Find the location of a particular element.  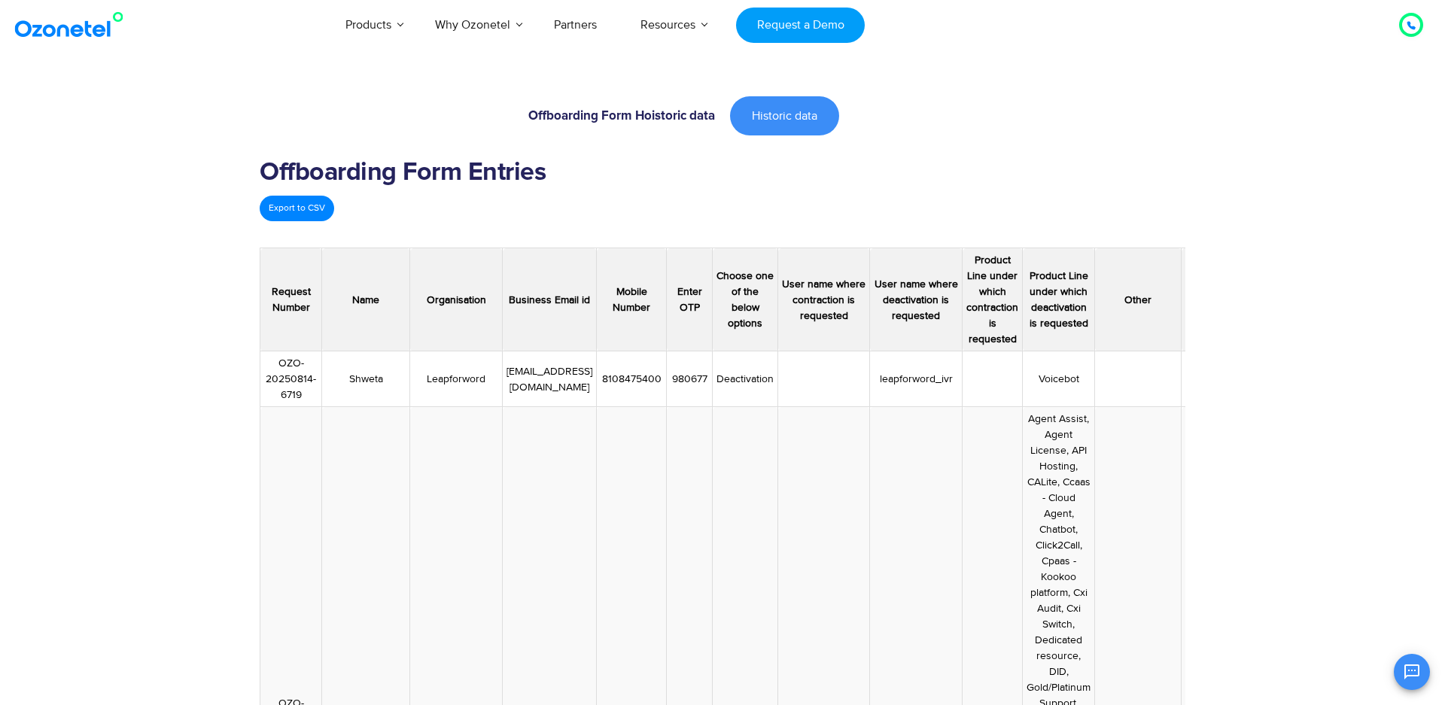

td: leapforword_ivr is located at coordinates (916, 379).